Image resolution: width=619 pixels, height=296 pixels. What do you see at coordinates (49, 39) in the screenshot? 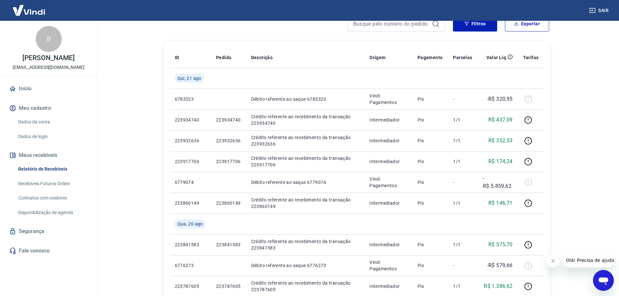
I see `div: B` at bounding box center [49, 39].